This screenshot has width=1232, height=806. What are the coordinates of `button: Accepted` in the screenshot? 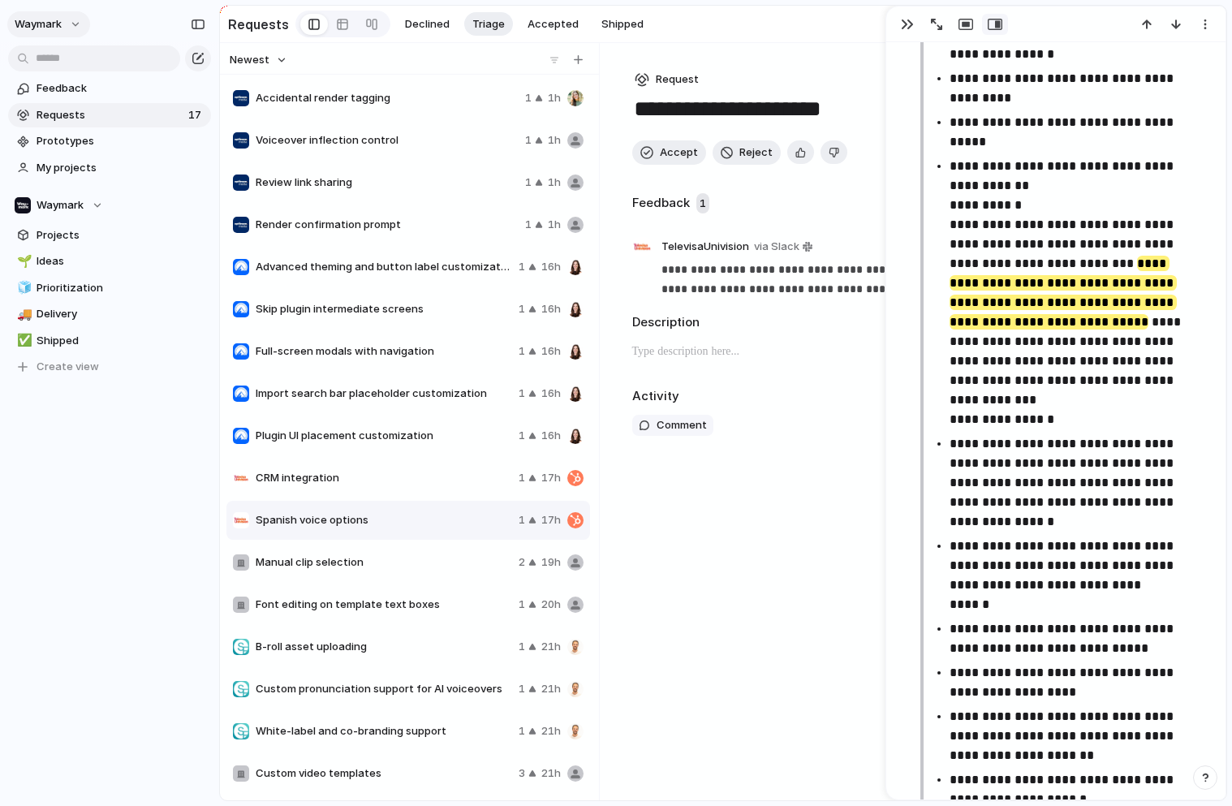 It's located at (553, 24).